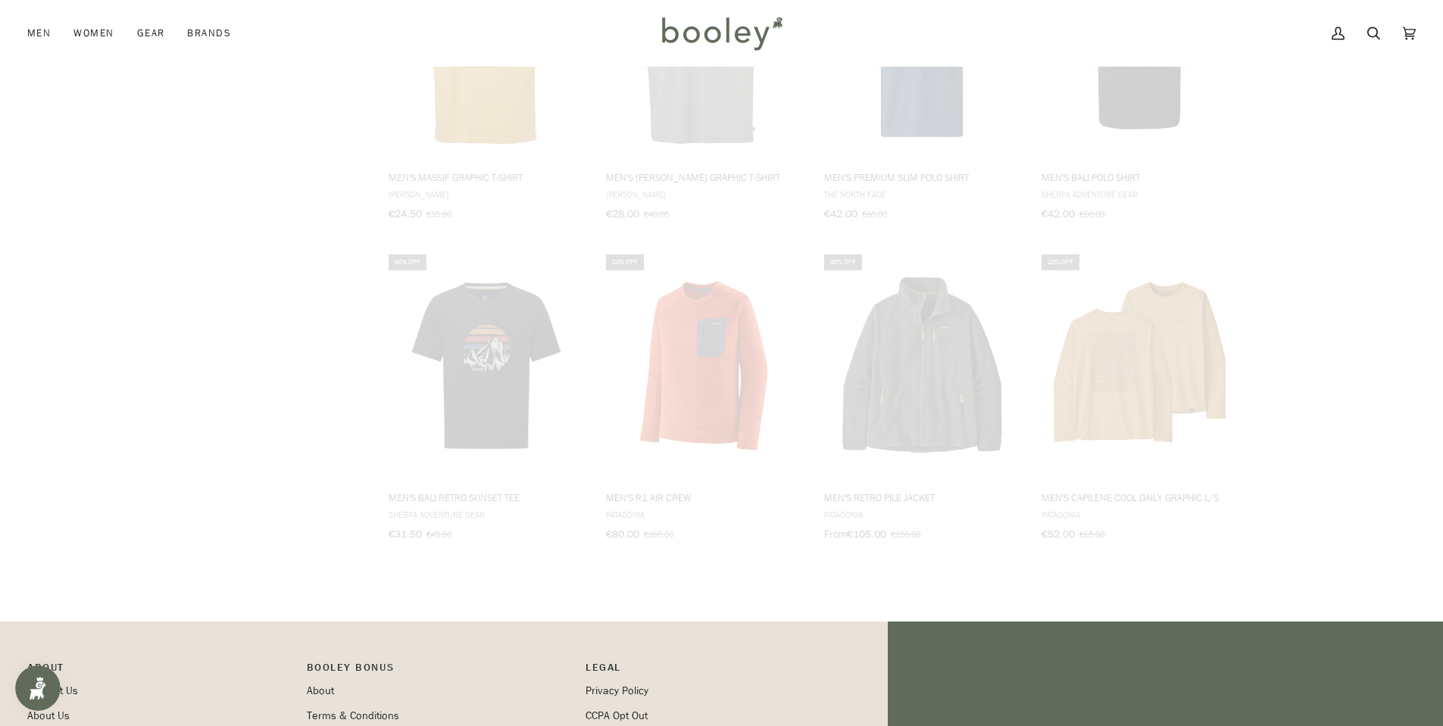  Describe the element at coordinates (438, 671) in the screenshot. I see `p: Booley Bonus` at that location.